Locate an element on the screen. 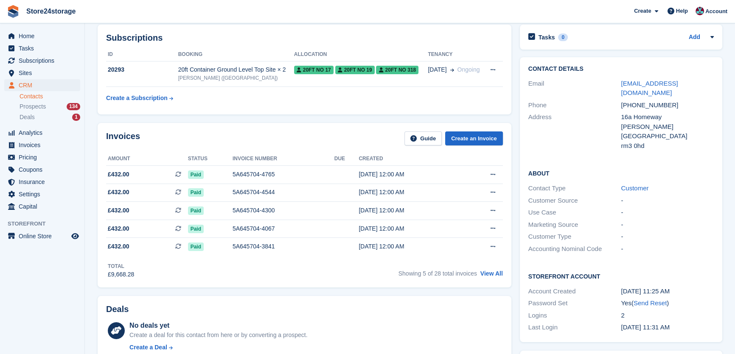 The height and width of the screenshot is (354, 735). time: 2023-06-14 10:31:20 UTC is located at coordinates (645, 327).